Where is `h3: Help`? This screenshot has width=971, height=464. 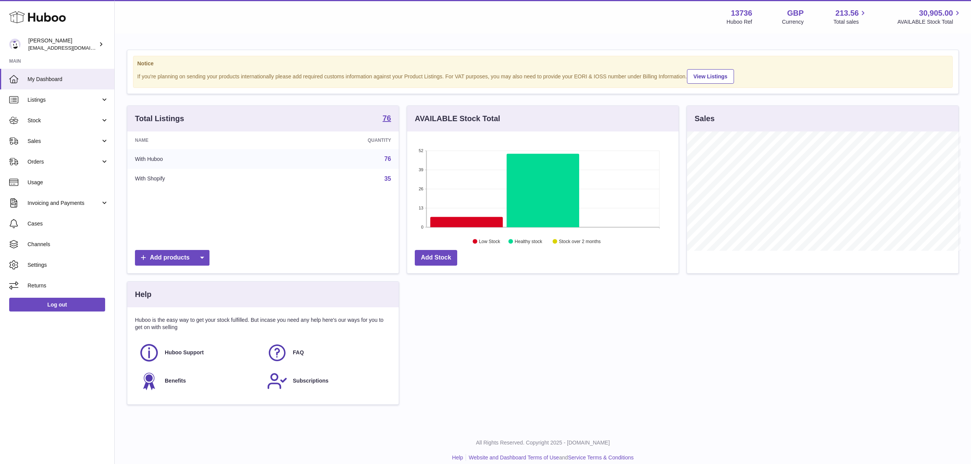 h3: Help is located at coordinates (143, 294).